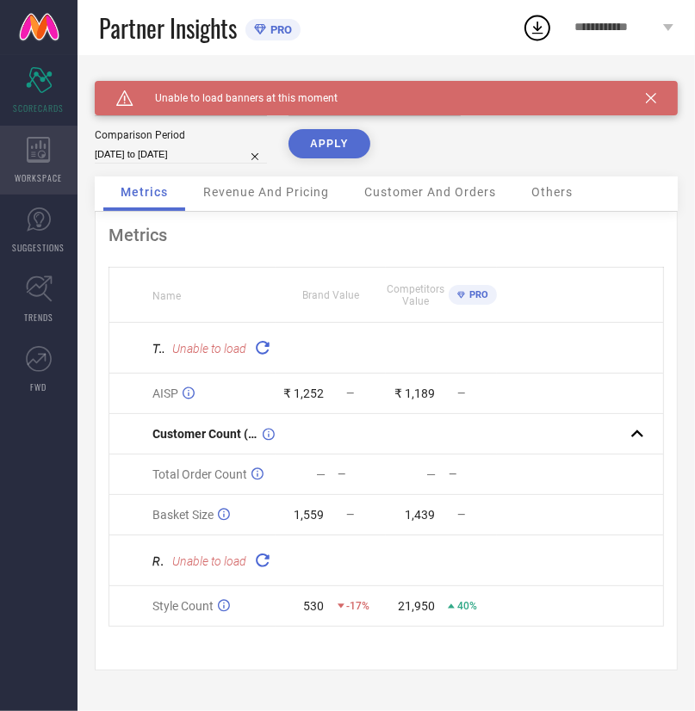 This screenshot has height=711, width=695. Describe the element at coordinates (467, 606) in the screenshot. I see `span: 40%` at that location.